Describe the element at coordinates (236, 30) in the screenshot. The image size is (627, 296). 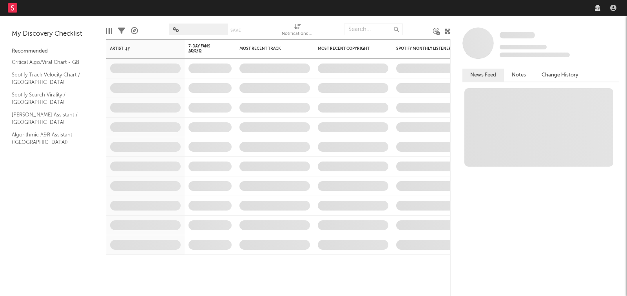
I see `button: Save` at that location.